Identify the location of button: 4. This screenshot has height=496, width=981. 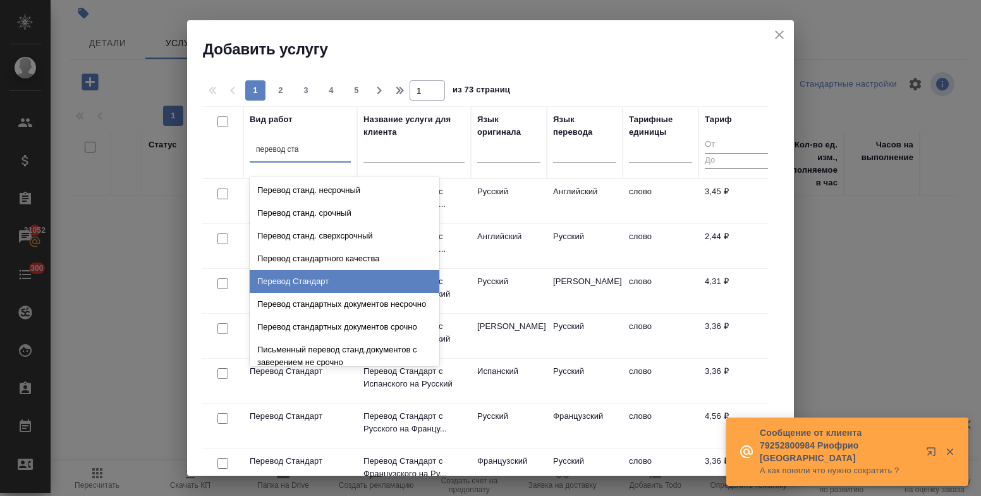
(331, 90).